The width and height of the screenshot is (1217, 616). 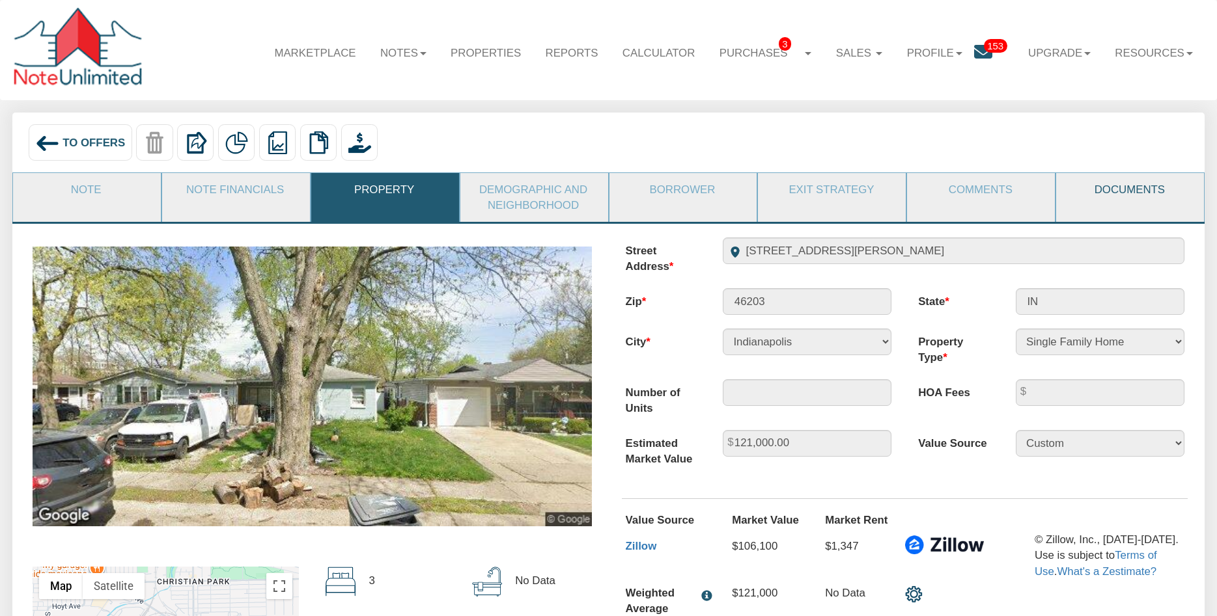 What do you see at coordinates (1096, 563) in the screenshot?
I see `a: Terms of Use` at bounding box center [1096, 563].